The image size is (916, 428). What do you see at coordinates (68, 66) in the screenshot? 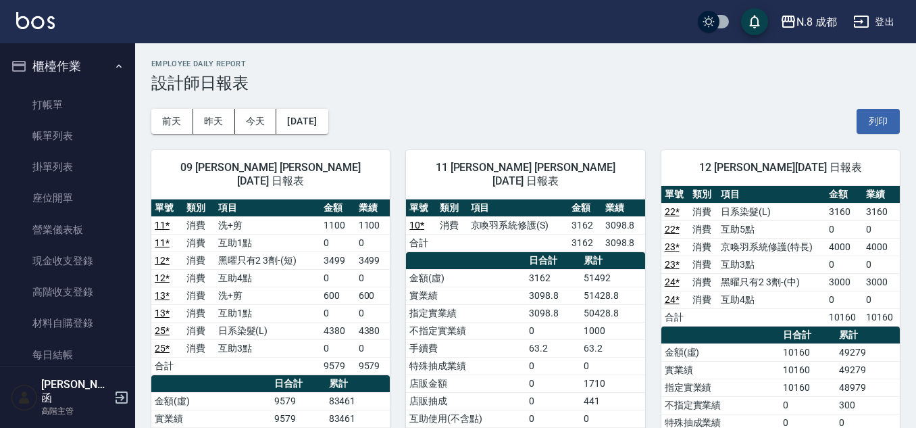
I see `button: 櫃檯作業` at bounding box center [68, 66].